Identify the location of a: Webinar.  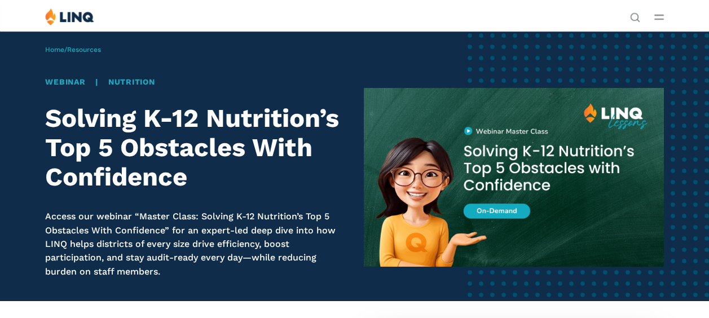
(65, 82).